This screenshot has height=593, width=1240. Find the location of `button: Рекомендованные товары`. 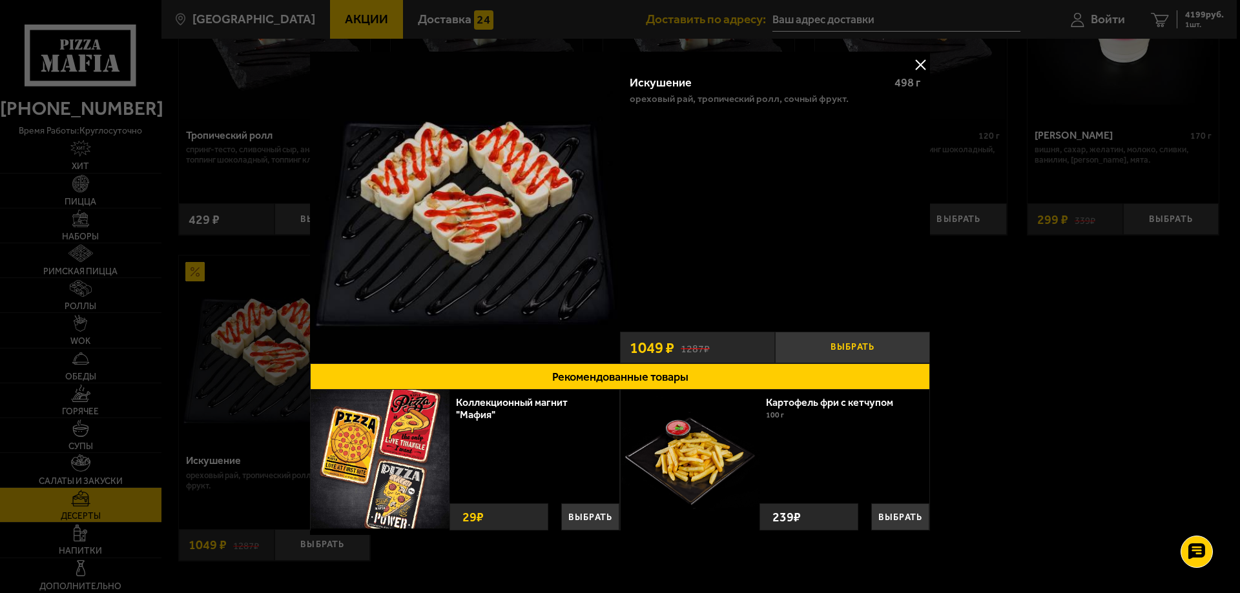

button: Рекомендованные товары is located at coordinates (620, 376).